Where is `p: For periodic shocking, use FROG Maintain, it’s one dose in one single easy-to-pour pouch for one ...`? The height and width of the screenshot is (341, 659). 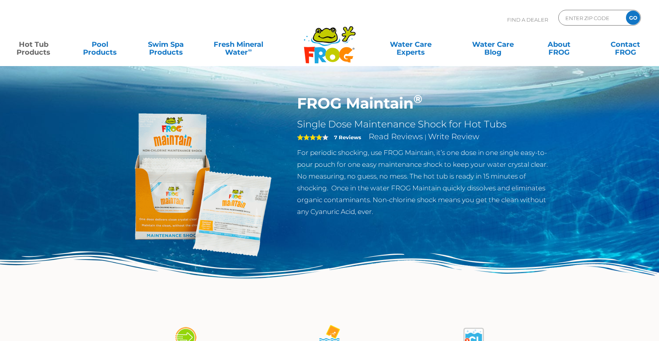 p: For periodic shocking, use FROG Maintain, it’s one dose in one single easy-to-pour pouch for one ... is located at coordinates (425, 182).